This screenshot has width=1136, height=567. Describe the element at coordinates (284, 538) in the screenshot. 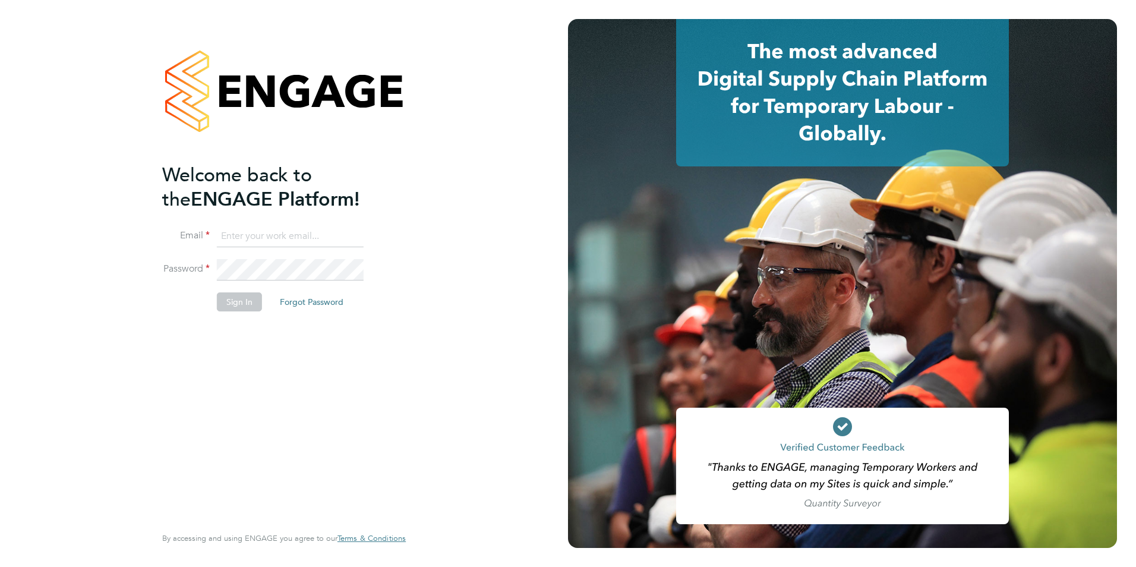

I see `span: By accessing and using ENGAGE you agree to our` at that location.